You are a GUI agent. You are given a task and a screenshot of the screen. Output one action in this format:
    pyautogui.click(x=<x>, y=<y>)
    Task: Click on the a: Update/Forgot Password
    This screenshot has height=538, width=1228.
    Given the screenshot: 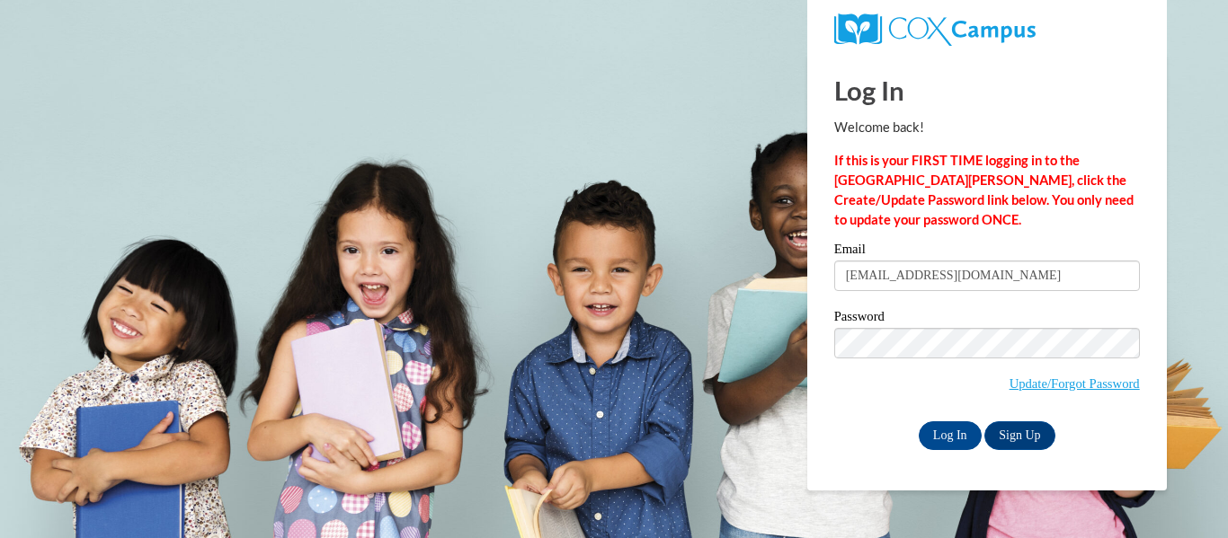 What is the action you would take?
    pyautogui.click(x=1074, y=384)
    